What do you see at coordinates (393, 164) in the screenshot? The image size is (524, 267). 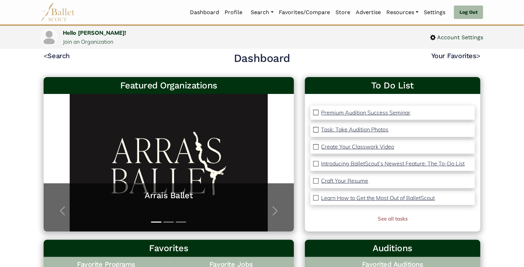 I see `a: Introducing BalletScout’s Newest Feature: The To-Do List` at bounding box center [393, 164].